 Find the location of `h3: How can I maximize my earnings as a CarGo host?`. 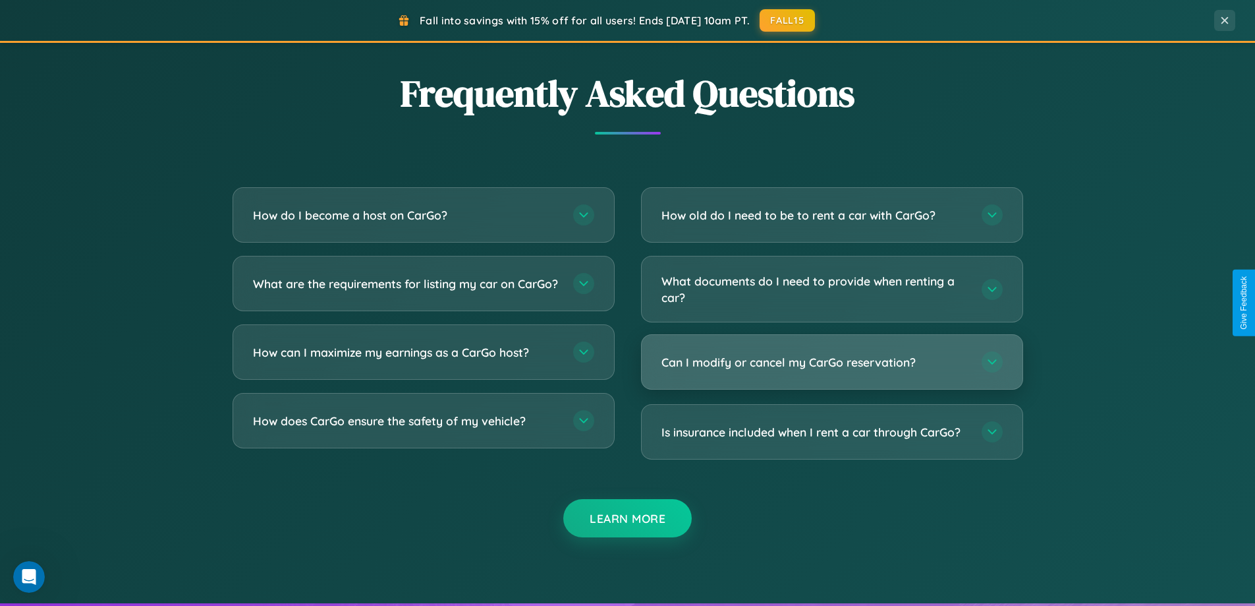

h3: How can I maximize my earnings as a CarGo host? is located at coordinates (407, 352).